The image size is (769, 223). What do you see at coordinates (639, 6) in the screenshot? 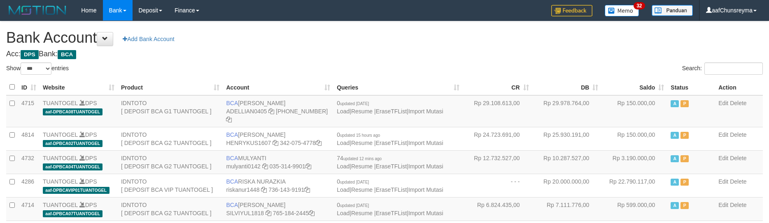
I see `span: 32` at bounding box center [639, 6].